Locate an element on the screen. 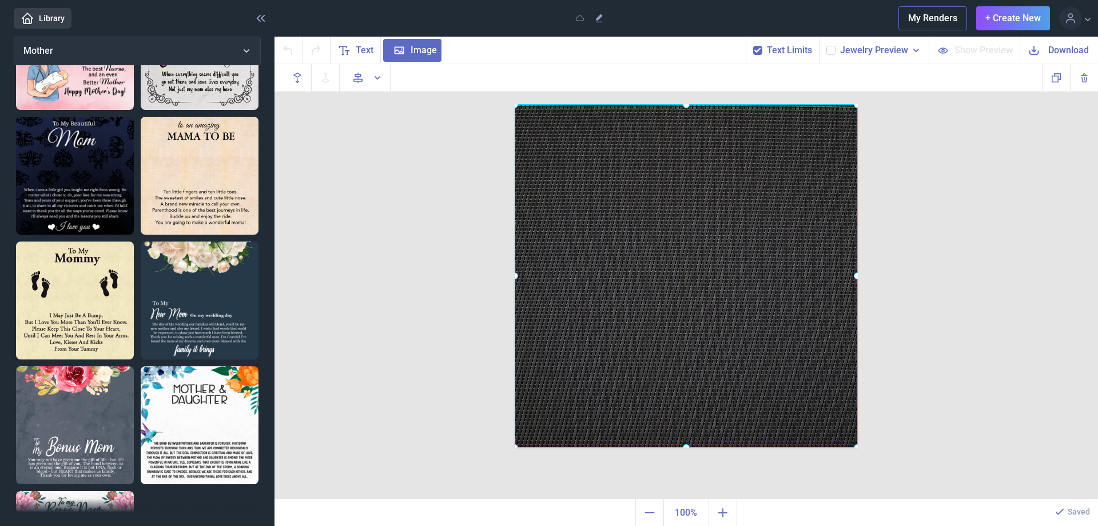  button: Show Preview is located at coordinates (974, 50).